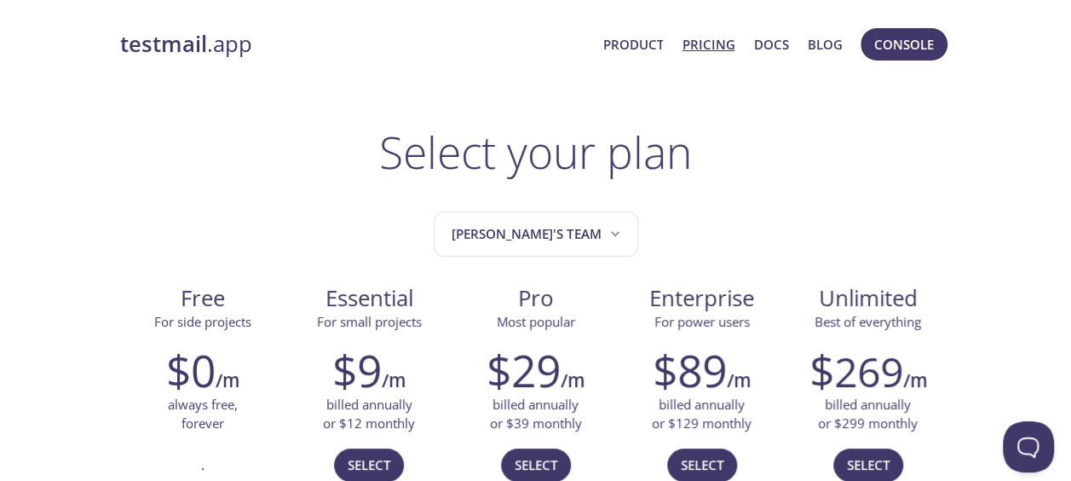 The width and height of the screenshot is (1071, 481). What do you see at coordinates (536, 234) in the screenshot?
I see `button: Chenatif's team` at bounding box center [536, 234].